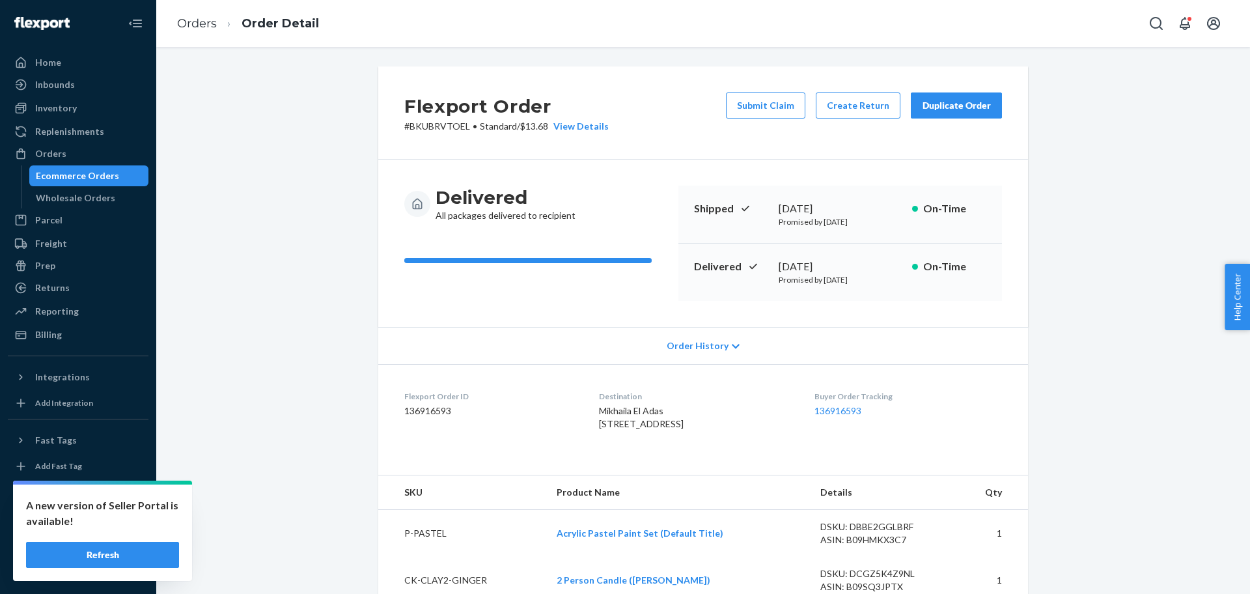  I want to click on button: Give Feedback, so click(78, 567).